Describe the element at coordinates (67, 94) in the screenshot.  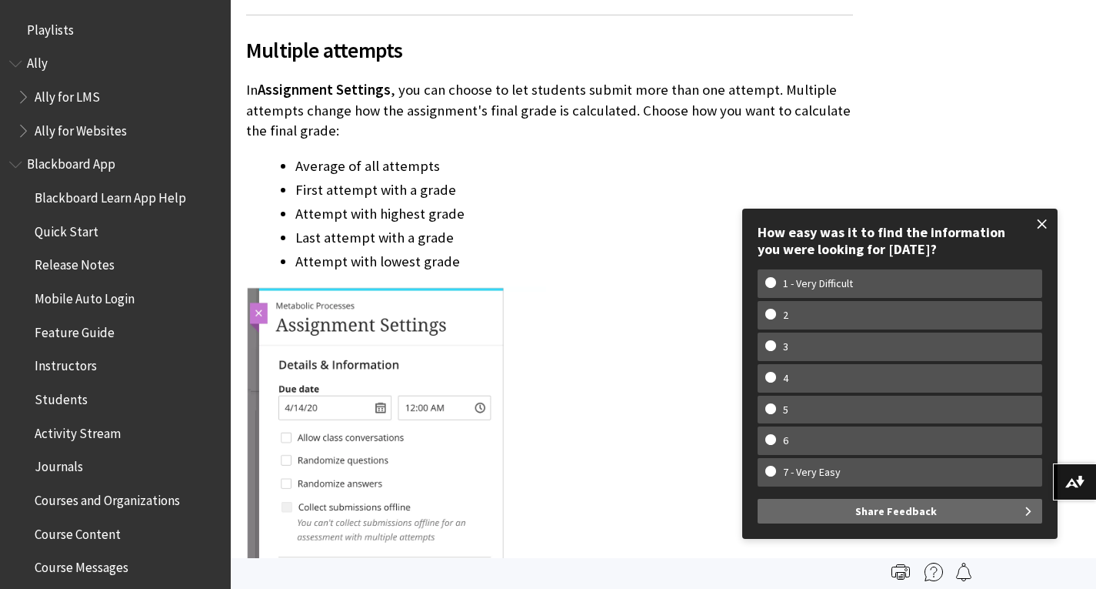
I see `span: Ally for LMS` at that location.